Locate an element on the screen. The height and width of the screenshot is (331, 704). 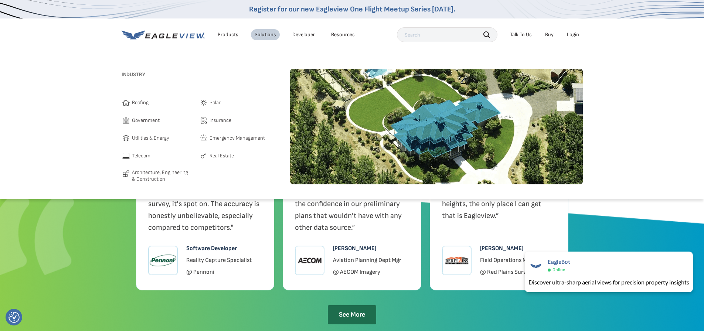
img: real-estate-icon.svg is located at coordinates (204, 156).